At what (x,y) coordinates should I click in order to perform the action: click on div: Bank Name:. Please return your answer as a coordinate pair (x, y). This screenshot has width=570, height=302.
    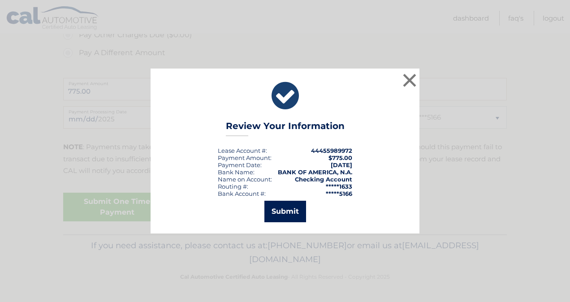
    Looking at the image, I should click on (236, 172).